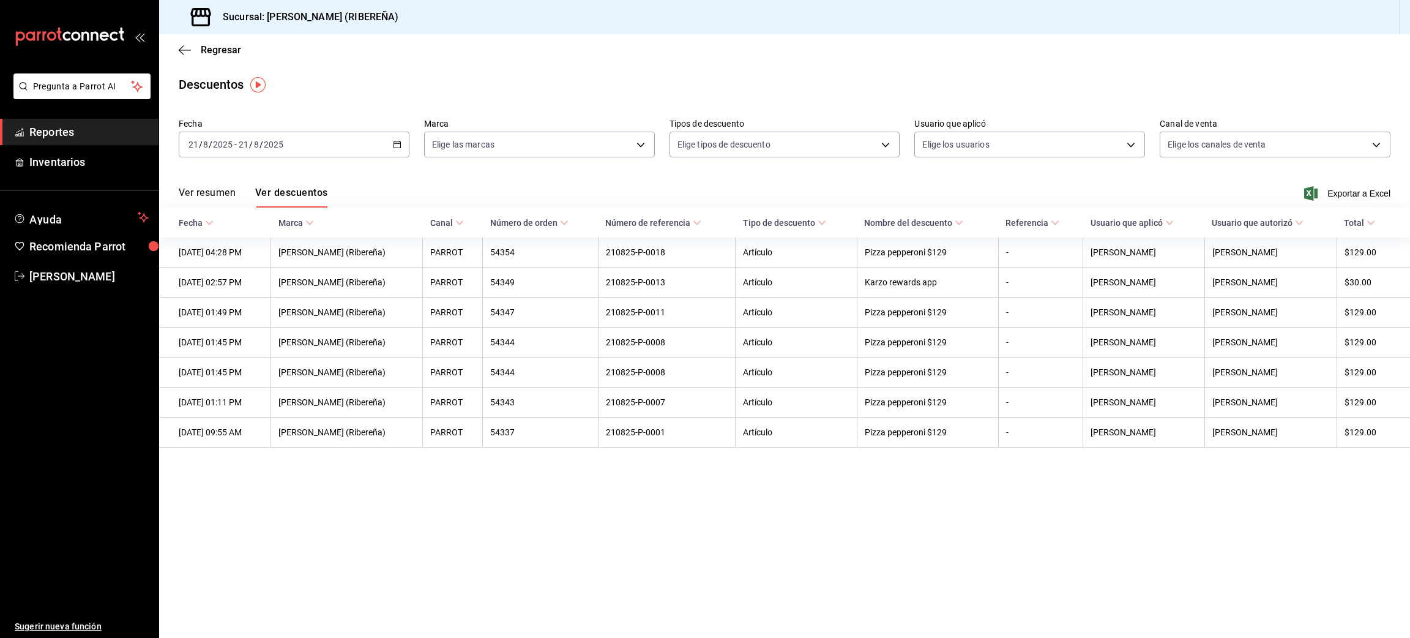 Image resolution: width=1410 pixels, height=638 pixels. What do you see at coordinates (927, 282) in the screenshot?
I see `th: Karzo rewards app` at bounding box center [927, 282].